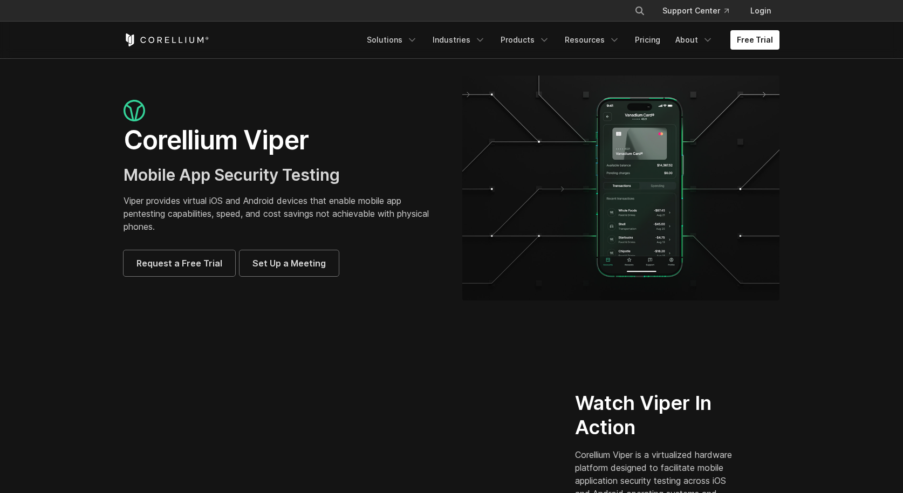 This screenshot has width=903, height=493. What do you see at coordinates (282, 140) in the screenshot?
I see `h1: Corellium Viper` at bounding box center [282, 140].